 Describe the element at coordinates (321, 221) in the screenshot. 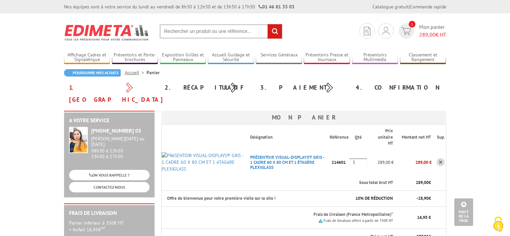

I see `img: picto.png` at that location.